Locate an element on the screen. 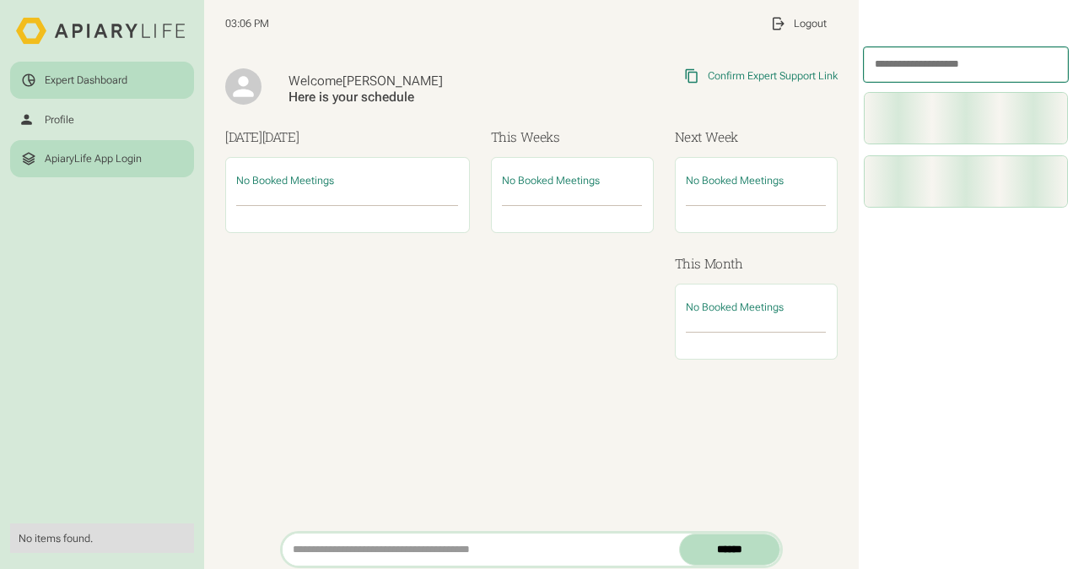 This screenshot has width=1073, height=569. div: Here is your schedule is located at coordinates (424, 97).